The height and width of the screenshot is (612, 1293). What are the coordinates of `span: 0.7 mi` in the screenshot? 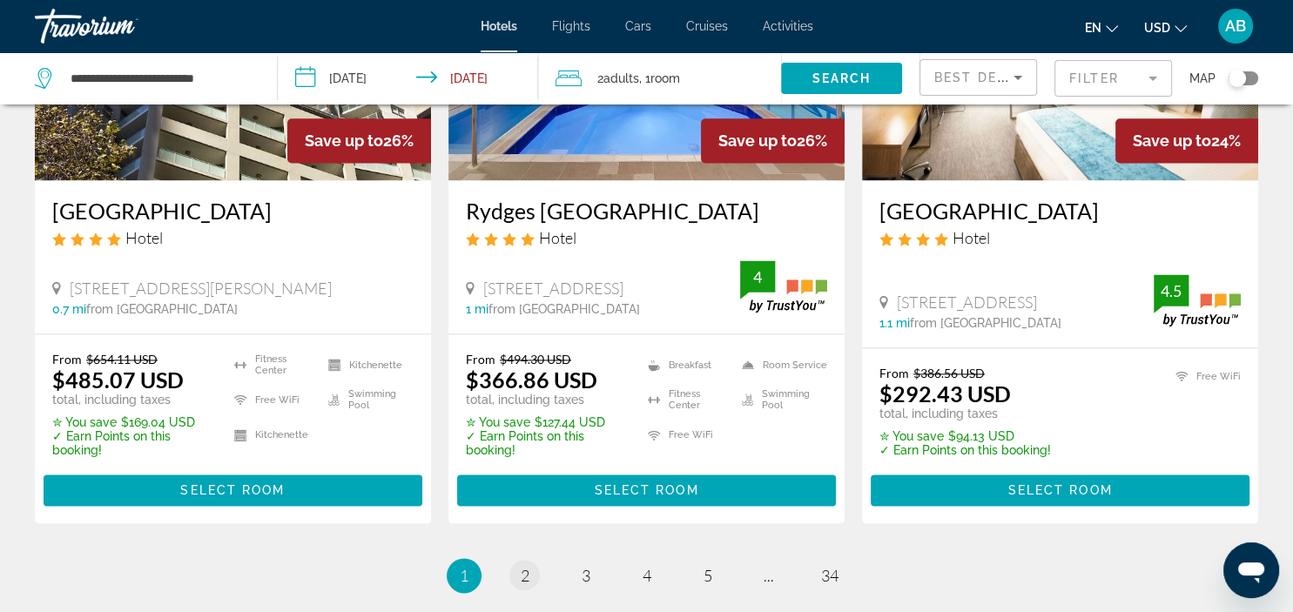 It's located at (69, 309).